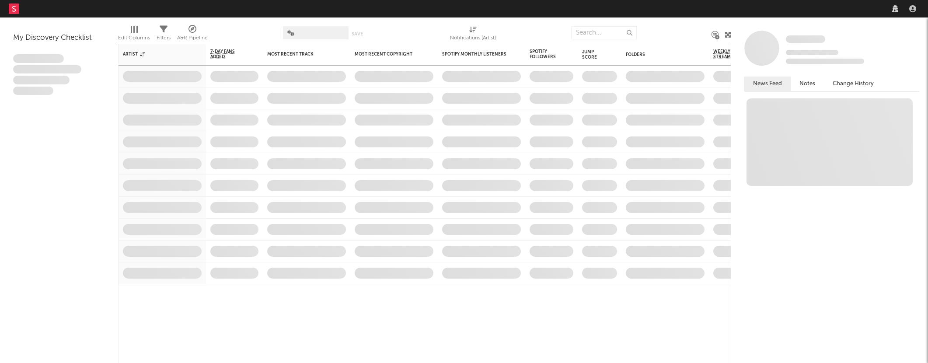 The image size is (928, 363). I want to click on button: Filter by Jump Score, so click(612, 55).